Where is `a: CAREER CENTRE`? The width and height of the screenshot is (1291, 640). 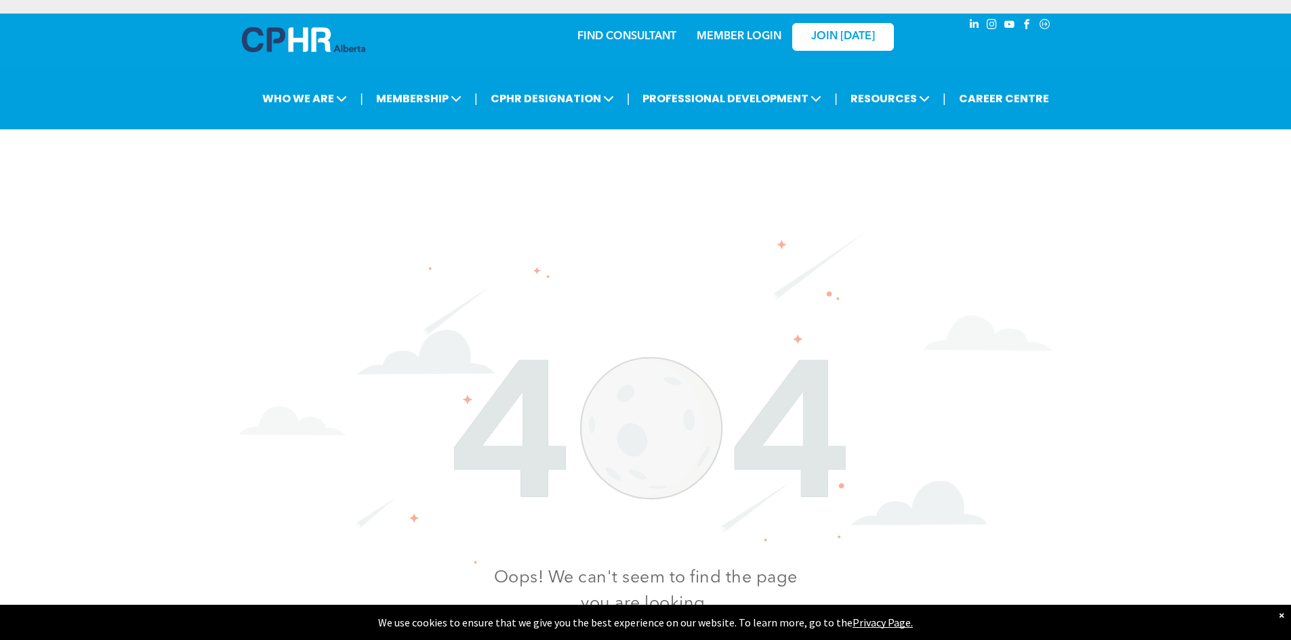 a: CAREER CENTRE is located at coordinates (1003, 98).